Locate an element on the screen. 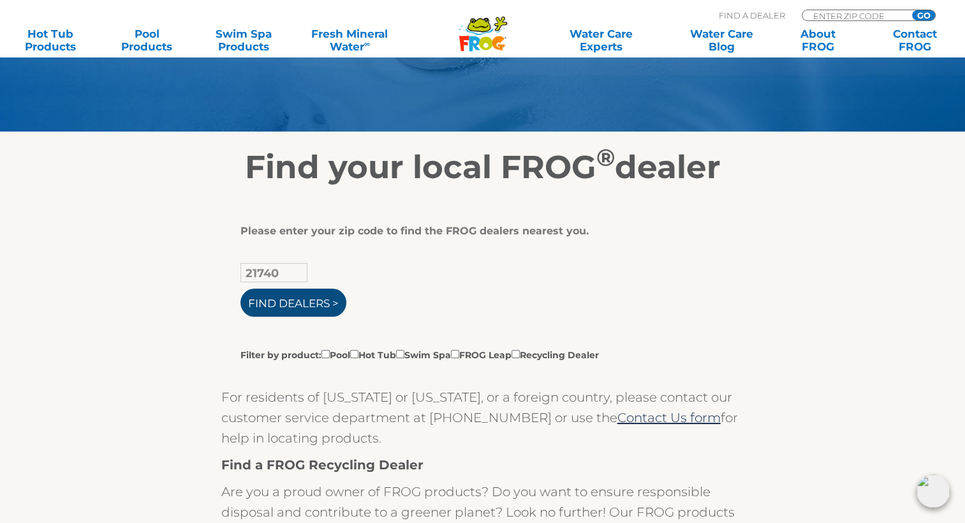 The height and width of the screenshot is (523, 965). img: openIcon is located at coordinates (933, 491).